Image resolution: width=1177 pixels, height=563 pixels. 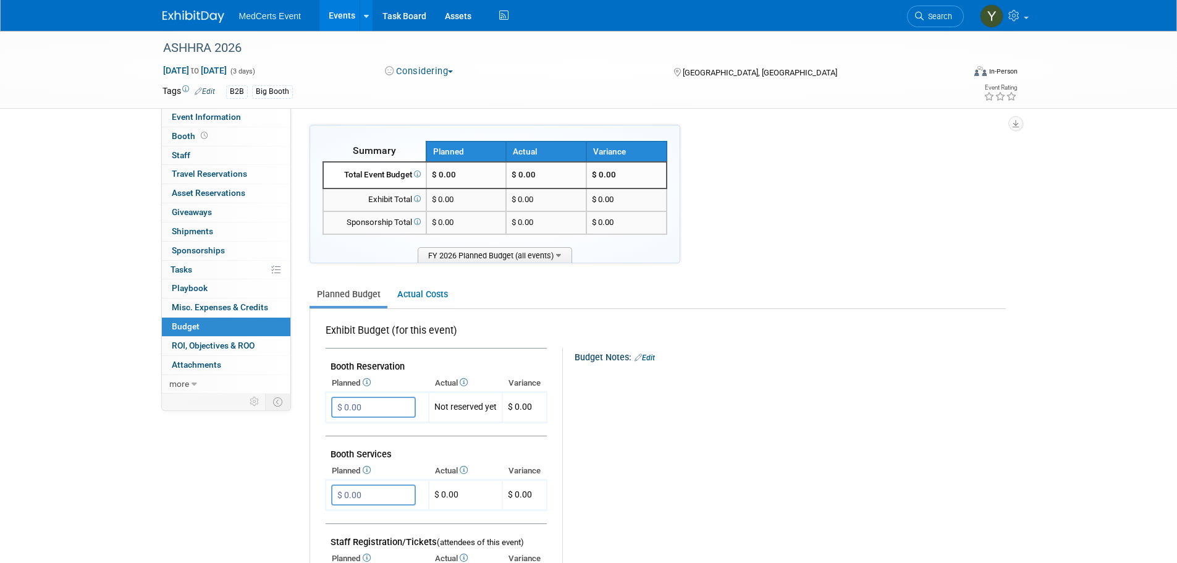 I want to click on span: more, so click(x=179, y=384).